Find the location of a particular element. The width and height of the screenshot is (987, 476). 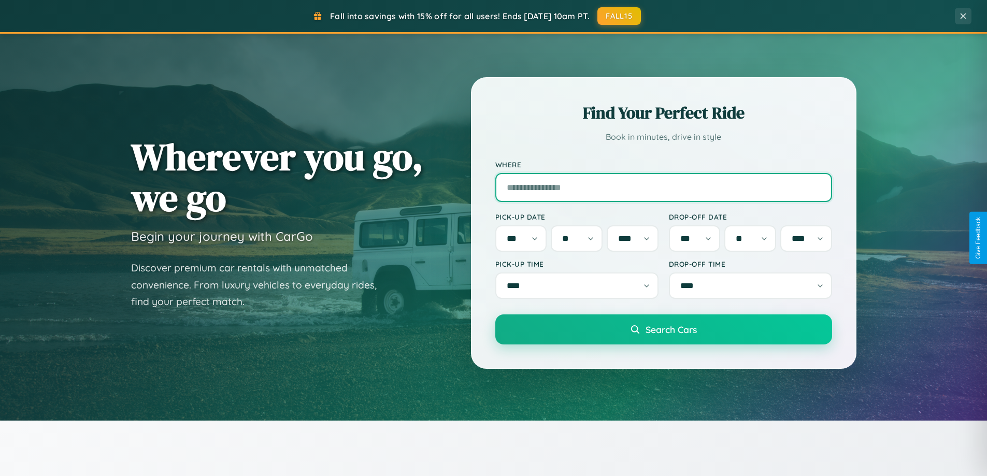

button: Search Cars is located at coordinates (664, 330).